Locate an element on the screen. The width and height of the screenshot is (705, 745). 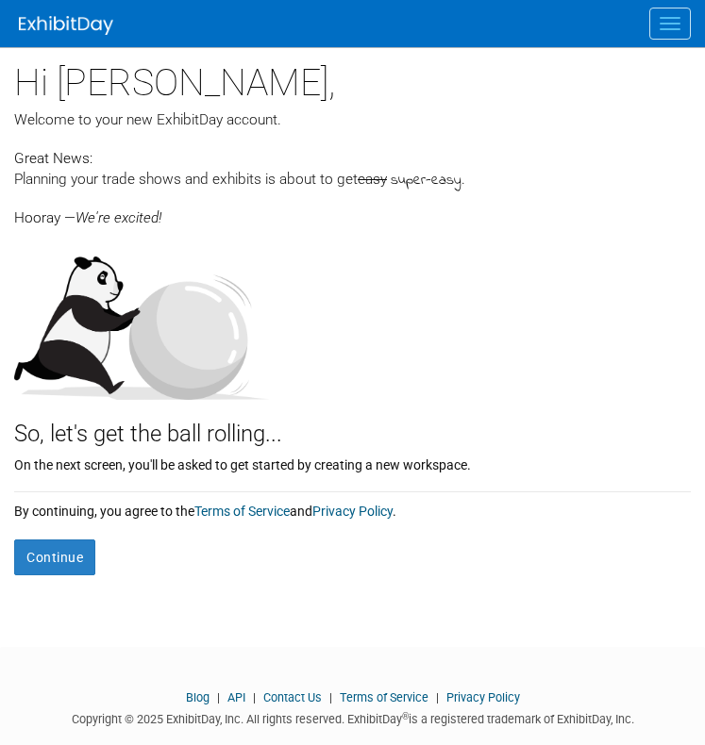
div: Great News: is located at coordinates (352, 158).